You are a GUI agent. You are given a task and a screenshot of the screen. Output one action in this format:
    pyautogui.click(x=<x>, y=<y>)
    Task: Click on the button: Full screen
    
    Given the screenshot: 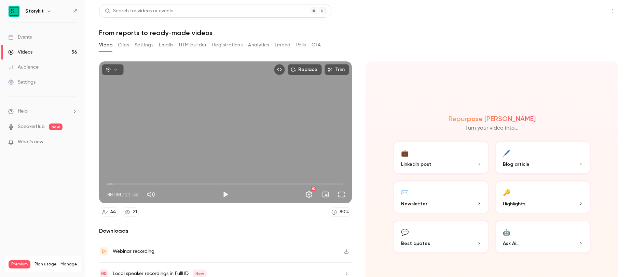 What is the action you would take?
    pyautogui.click(x=342, y=195)
    